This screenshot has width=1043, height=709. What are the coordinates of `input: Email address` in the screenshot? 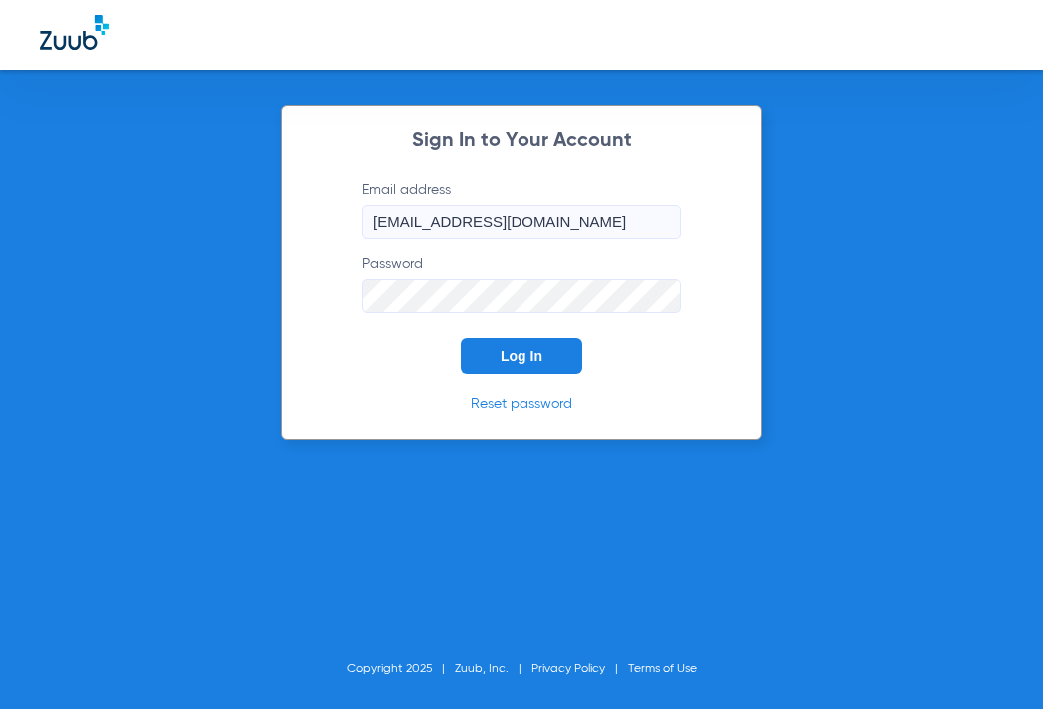 It's located at (521, 222).